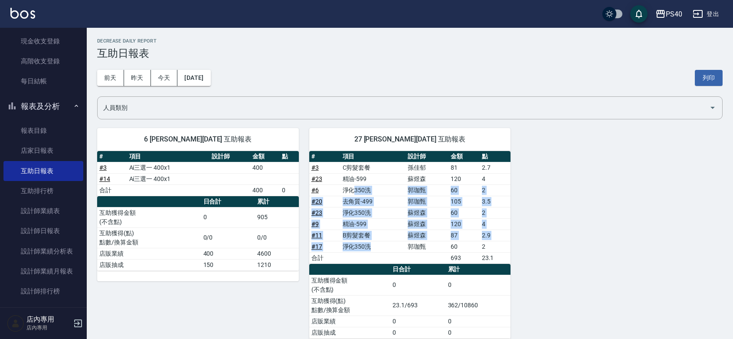  I want to click on td: 362/10860, so click(479, 305).